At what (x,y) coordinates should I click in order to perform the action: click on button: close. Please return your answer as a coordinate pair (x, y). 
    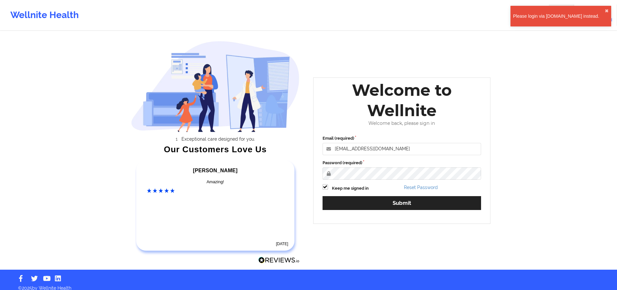
    Looking at the image, I should click on (606, 11).